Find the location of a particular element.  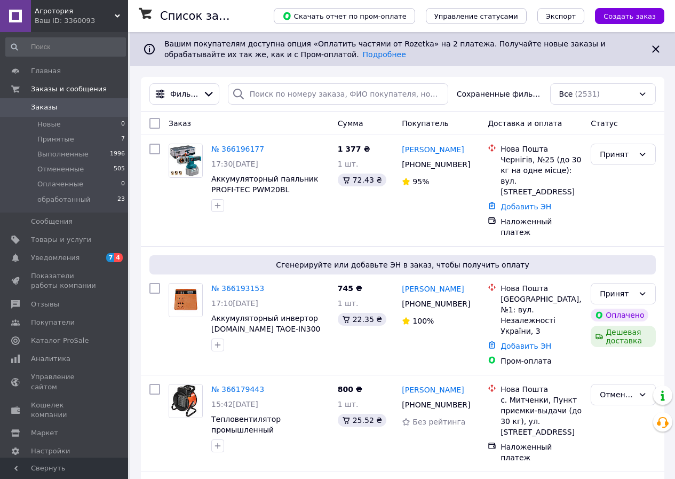

span: Заказы is located at coordinates (44, 107).